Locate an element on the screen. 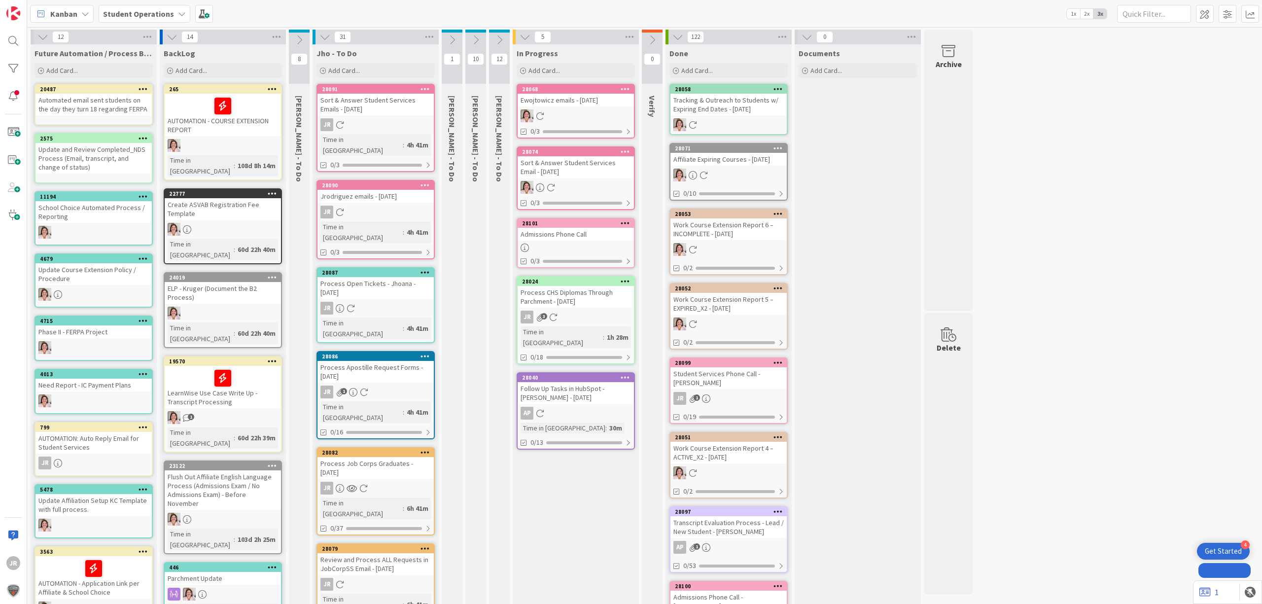 This screenshot has height=604, width=1262. a: 23122Flush Out Affiliate English Language Process (Admissions Exam / No Admissions Exam) - Before... is located at coordinates (223, 507).